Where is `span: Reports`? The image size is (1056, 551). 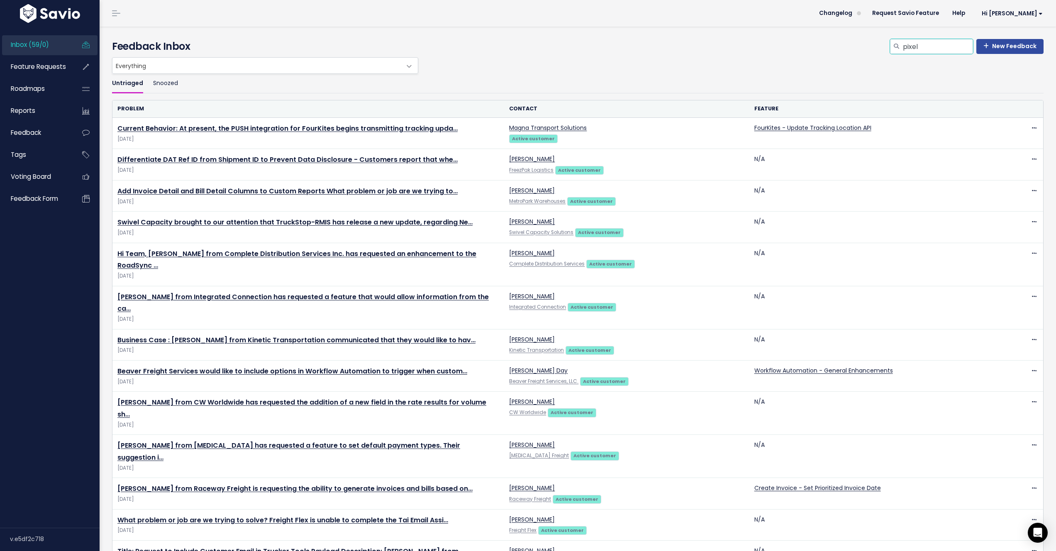
span: Reports is located at coordinates (23, 110).